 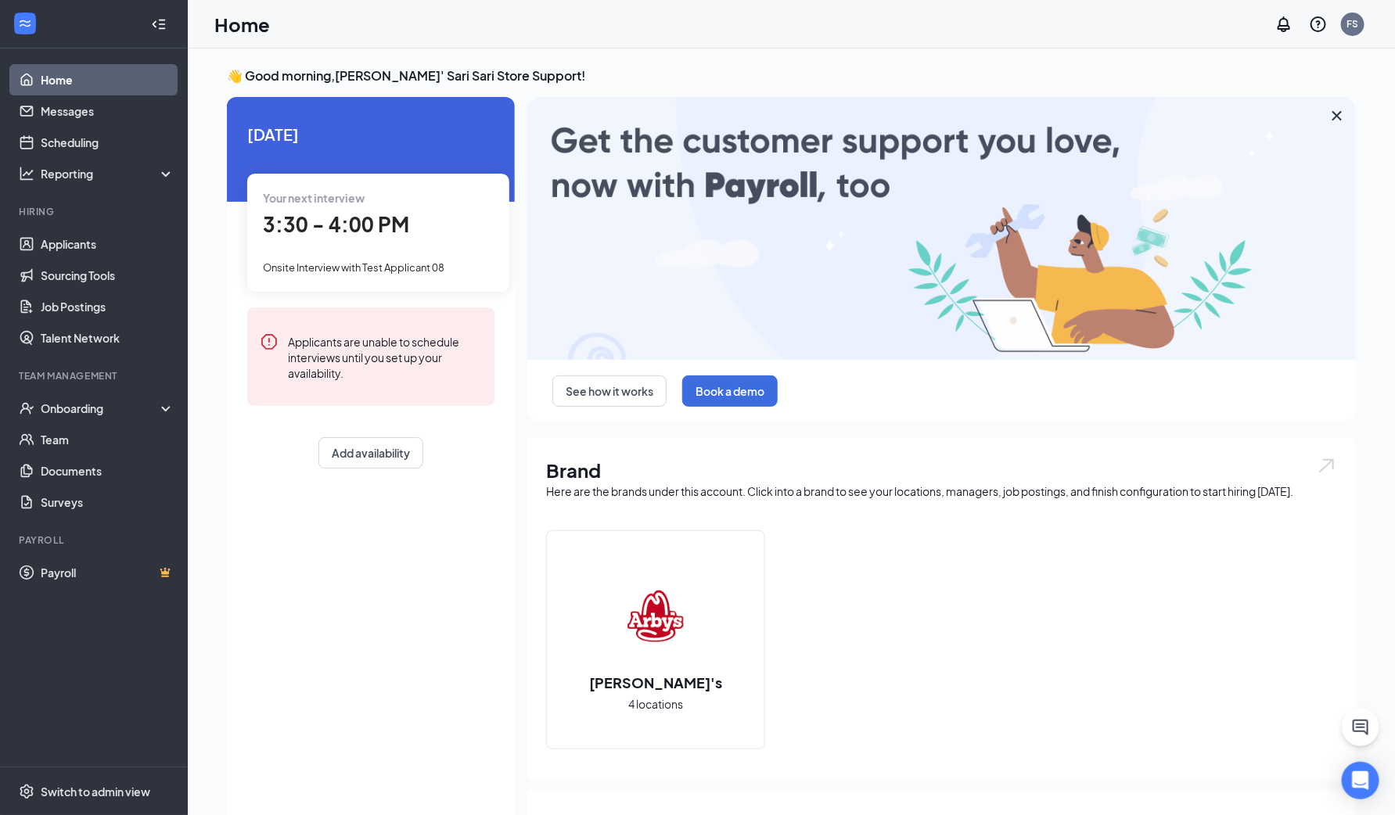 I want to click on a: Messages, so click(x=107, y=111).